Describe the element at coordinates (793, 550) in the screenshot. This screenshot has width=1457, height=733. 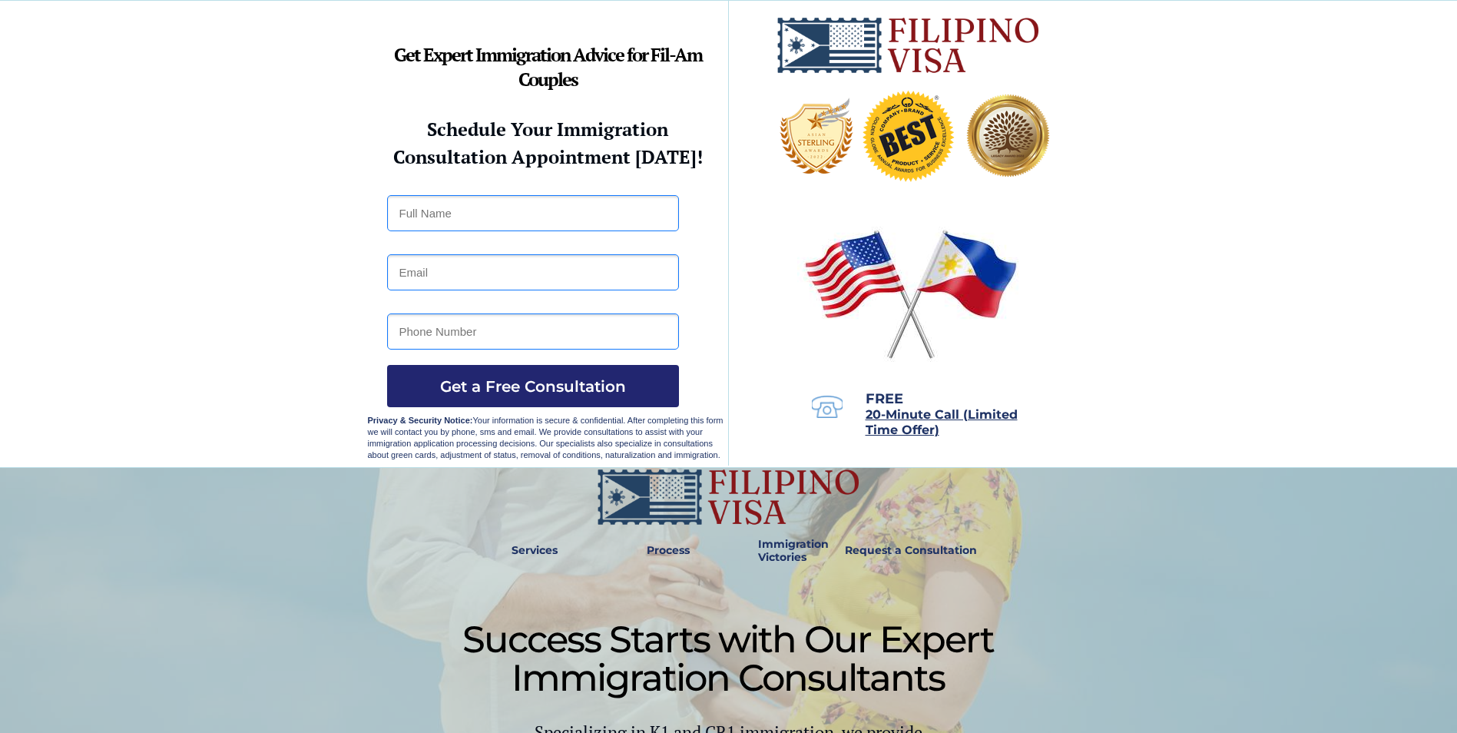
I see `strong: Immigration Victories` at that location.